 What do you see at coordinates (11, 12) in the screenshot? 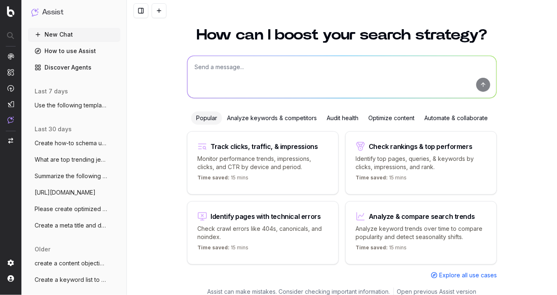
I see `img: Botify logo` at bounding box center [11, 12].